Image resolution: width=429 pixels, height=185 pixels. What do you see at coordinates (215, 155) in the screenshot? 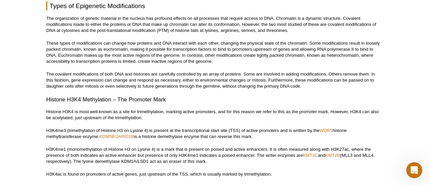
I see `p: H3K4me1 (monomethylation of Histone H3 on Lysine 4) is a mark that is present on poised and activ...` at bounding box center [215, 155].